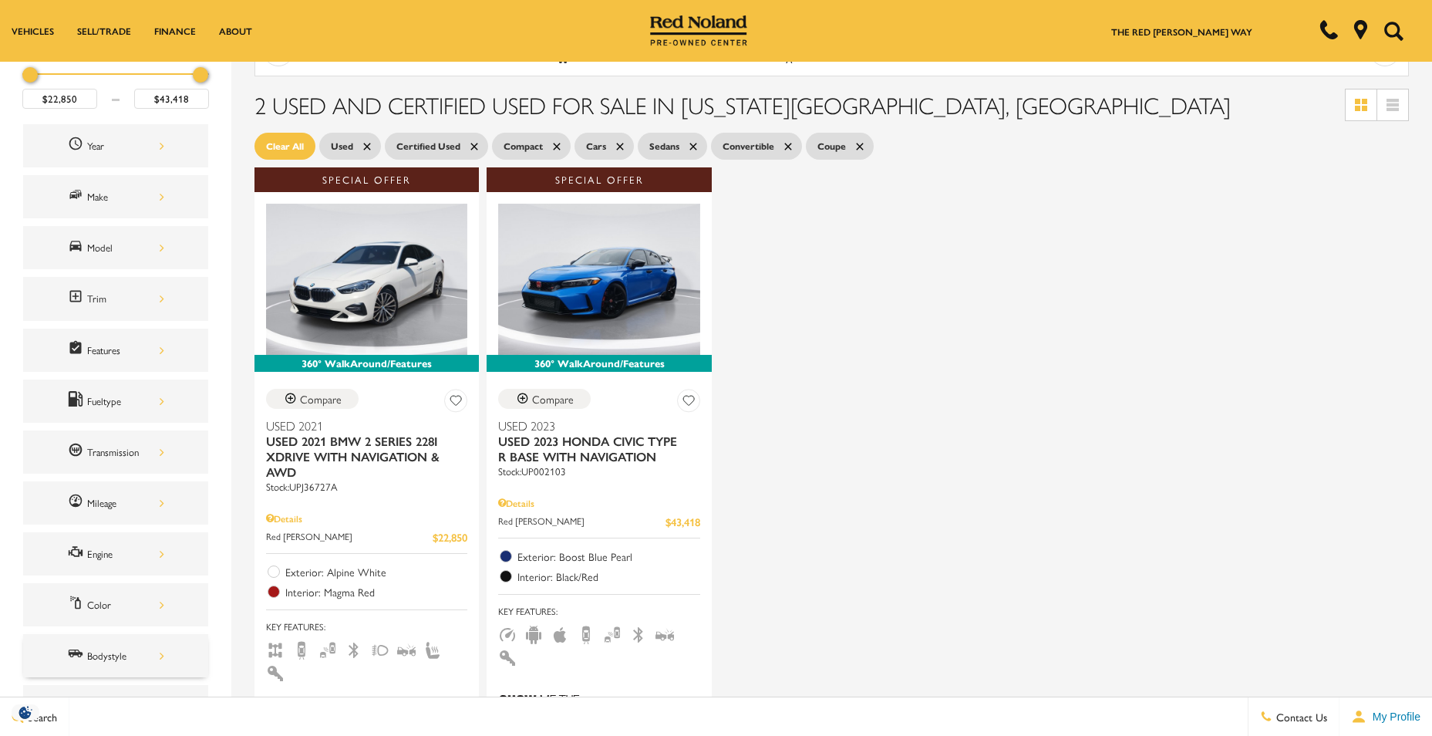  Describe the element at coordinates (366, 279) in the screenshot. I see `img: 2021 BMW 2 Series 228i xDrive` at that location.